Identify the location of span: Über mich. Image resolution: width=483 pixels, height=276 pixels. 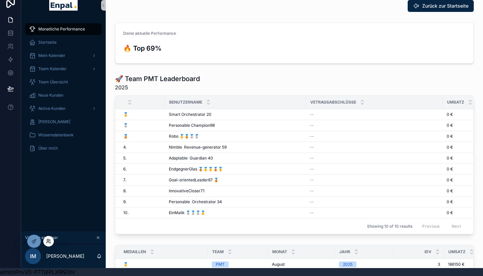
(48, 148).